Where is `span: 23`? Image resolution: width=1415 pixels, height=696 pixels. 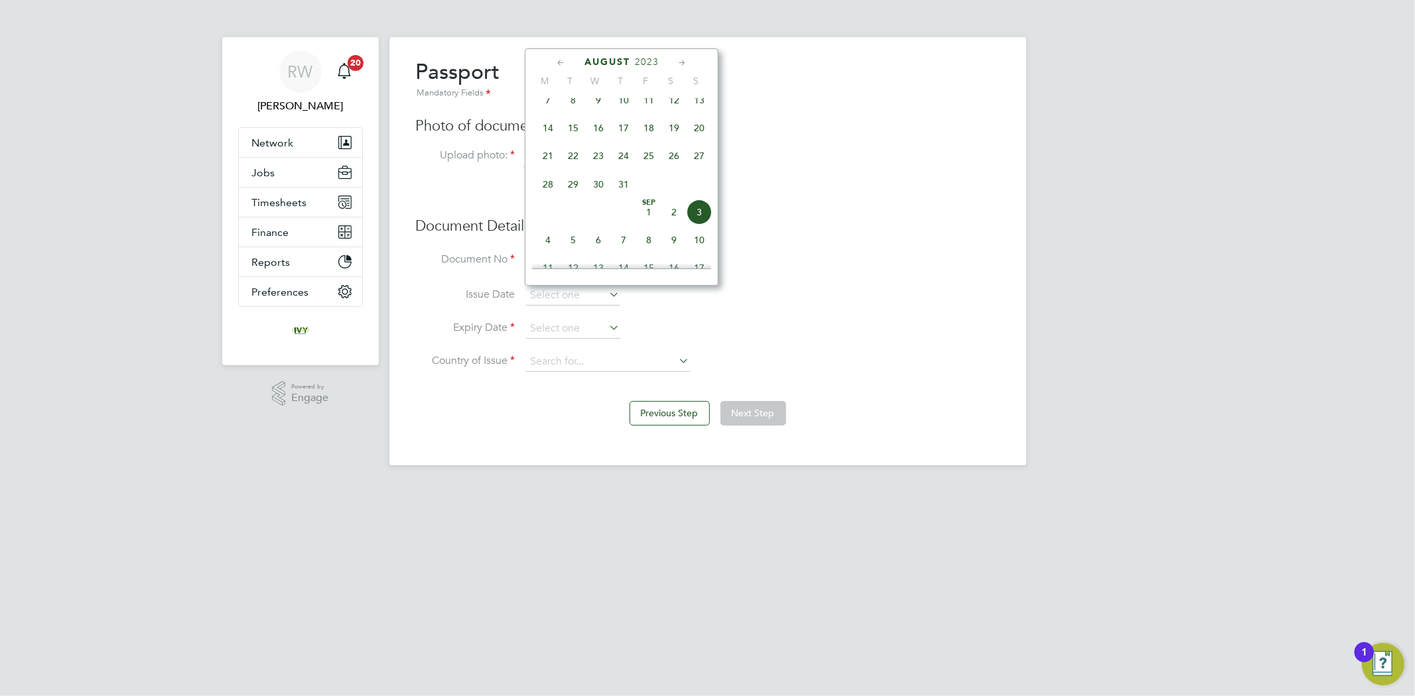 span: 23 is located at coordinates (598, 156).